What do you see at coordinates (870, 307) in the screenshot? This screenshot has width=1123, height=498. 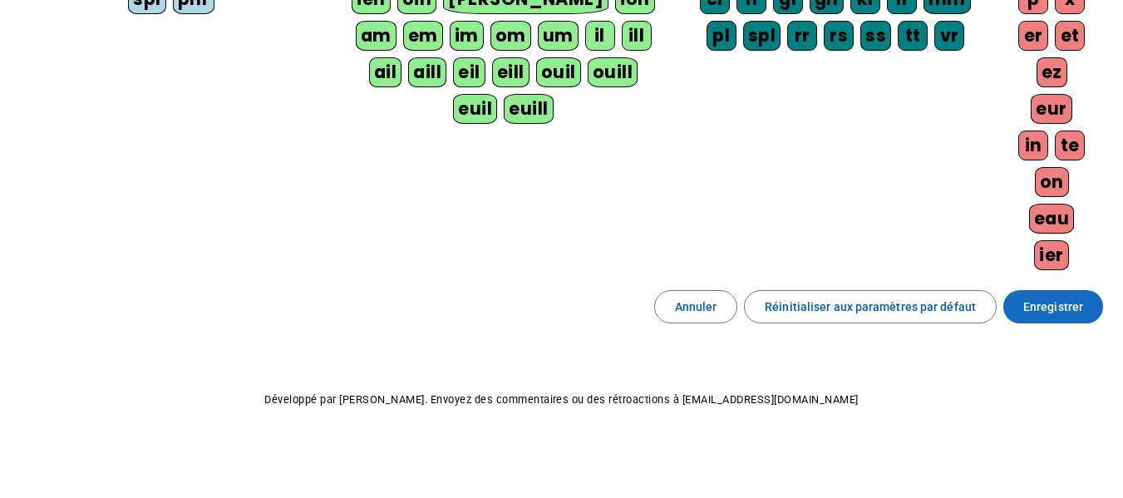 I see `button: Réinitialiser aux paramètres par défaut` at bounding box center [870, 307].